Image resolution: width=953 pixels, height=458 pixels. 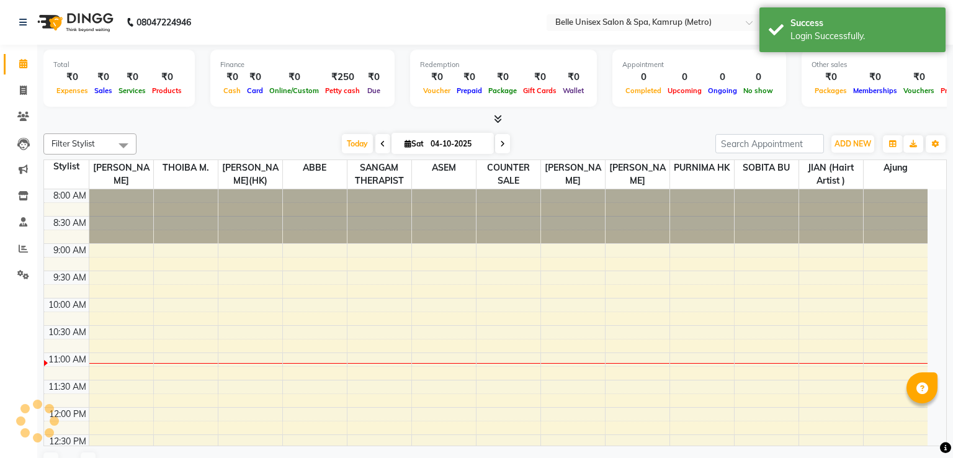 What do you see at coordinates (68, 441) in the screenshot?
I see `div: 12:30 PM` at bounding box center [68, 441].